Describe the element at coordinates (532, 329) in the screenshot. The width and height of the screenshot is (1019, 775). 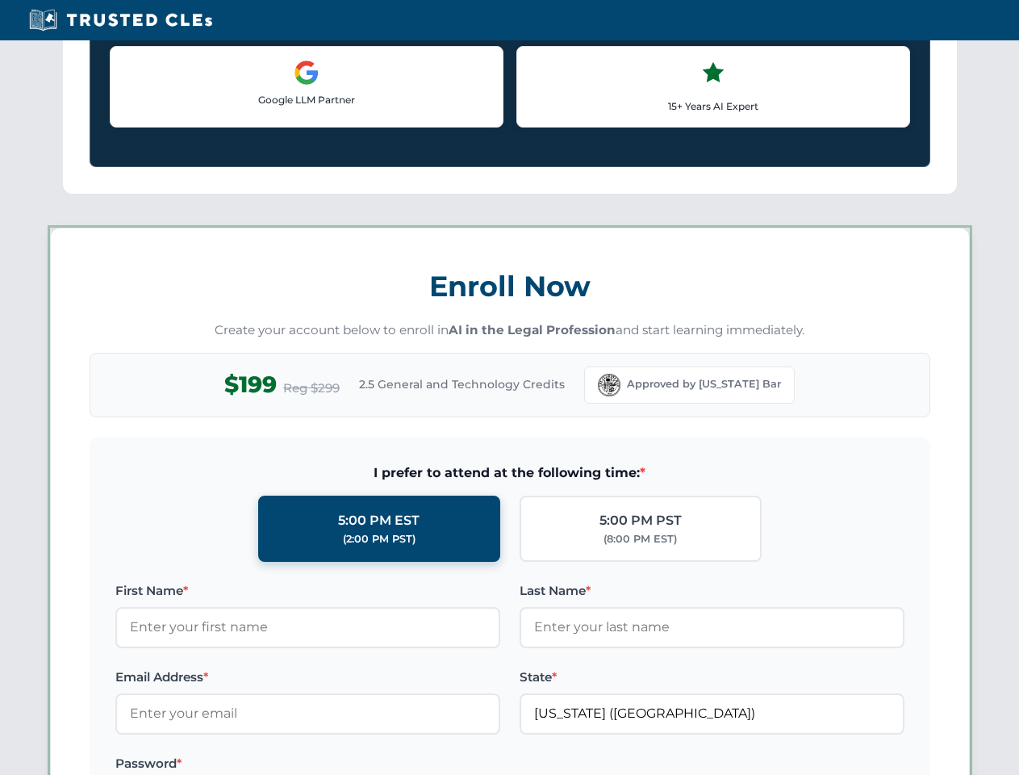
I see `strong: AI in the Legal Profession` at that location.